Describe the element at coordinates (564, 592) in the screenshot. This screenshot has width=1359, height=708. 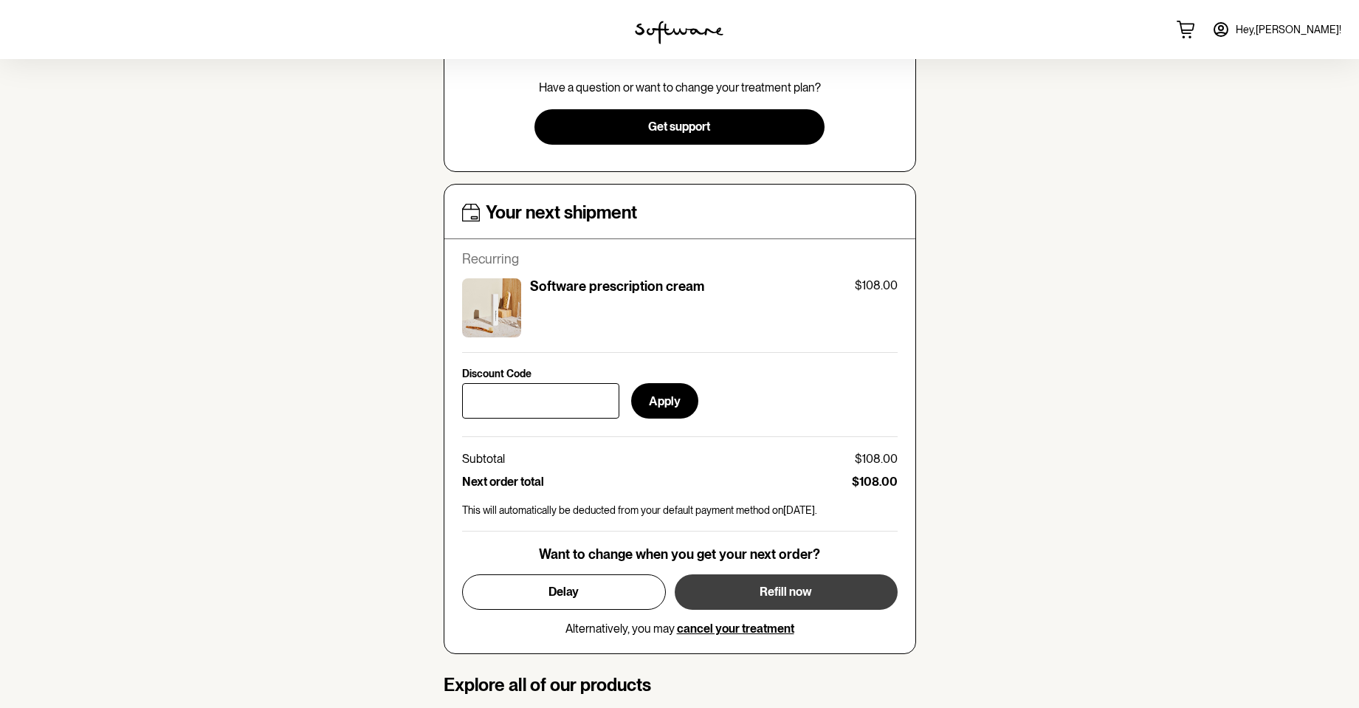
I see `button: Delay` at that location.